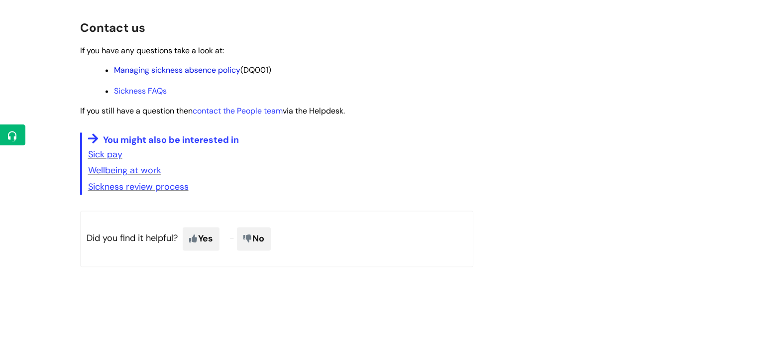  I want to click on a: Sickness review process, so click(138, 187).